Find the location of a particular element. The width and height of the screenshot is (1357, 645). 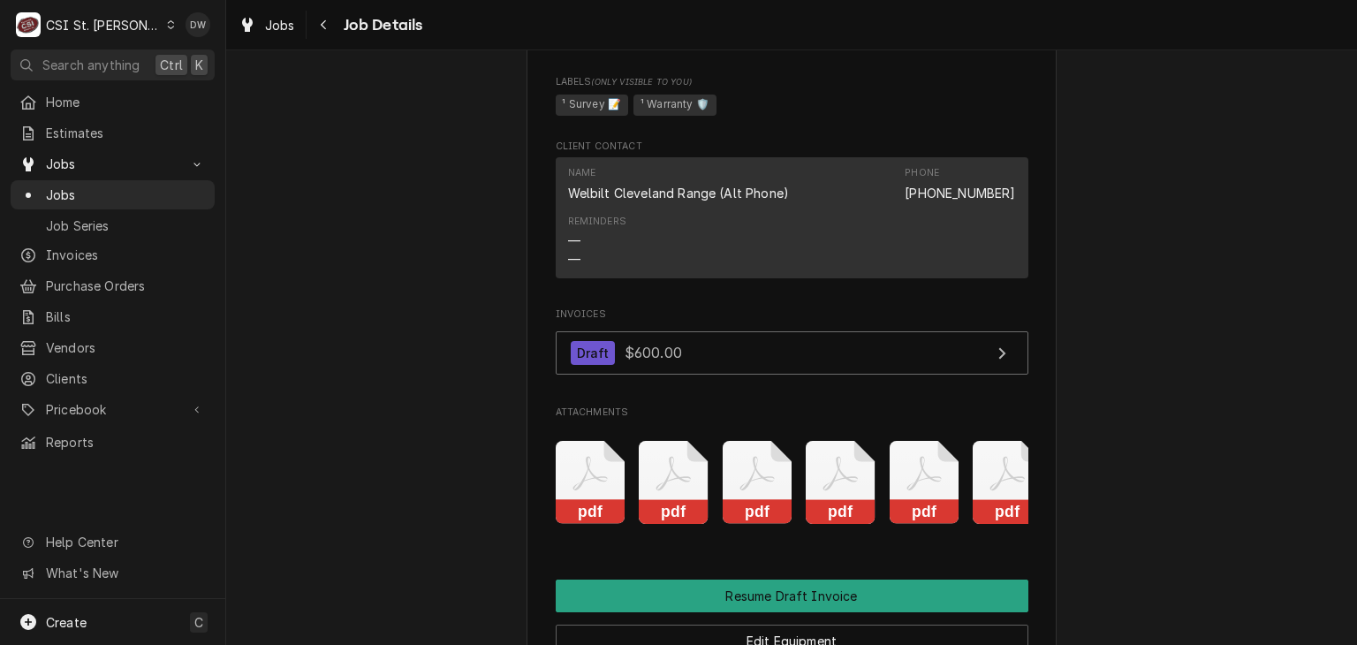

div: Attachments is located at coordinates (791, 474).